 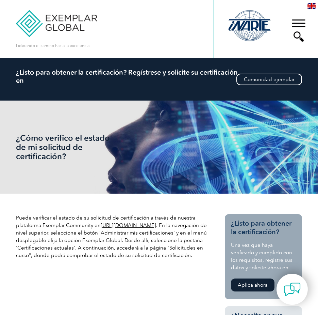 I want to click on img: contact-chat.png, so click(x=292, y=289).